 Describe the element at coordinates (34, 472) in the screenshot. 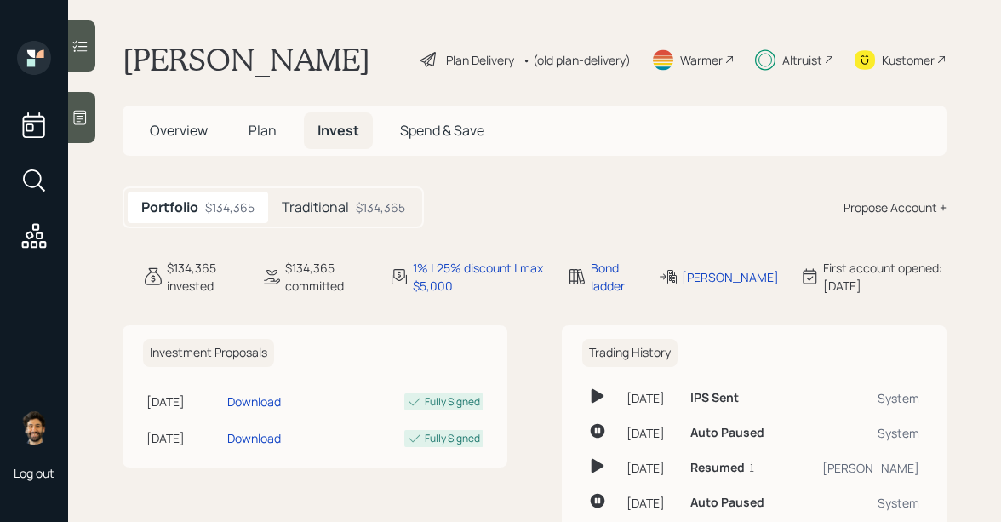

I see `div: Log out` at that location.